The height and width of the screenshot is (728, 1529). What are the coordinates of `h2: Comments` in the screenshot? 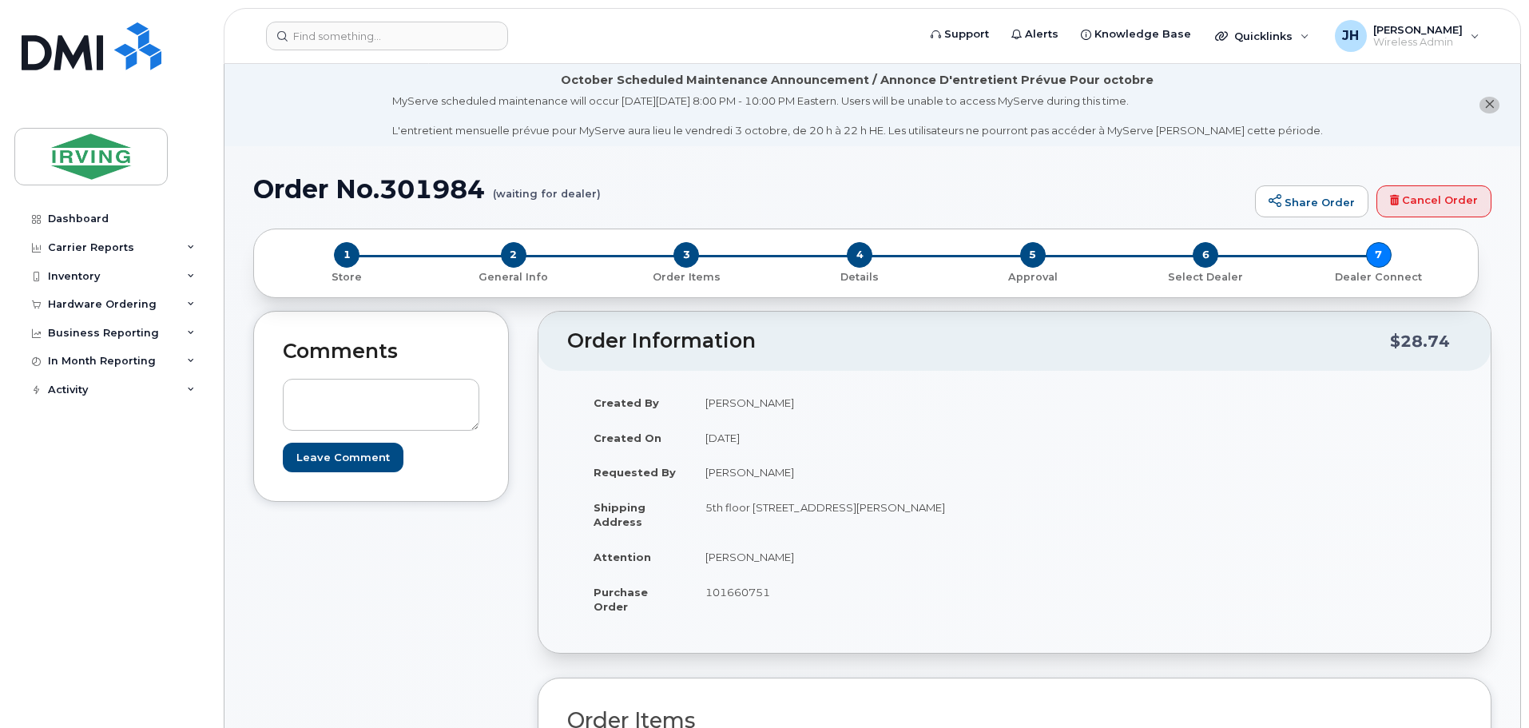 It's located at (381, 352).